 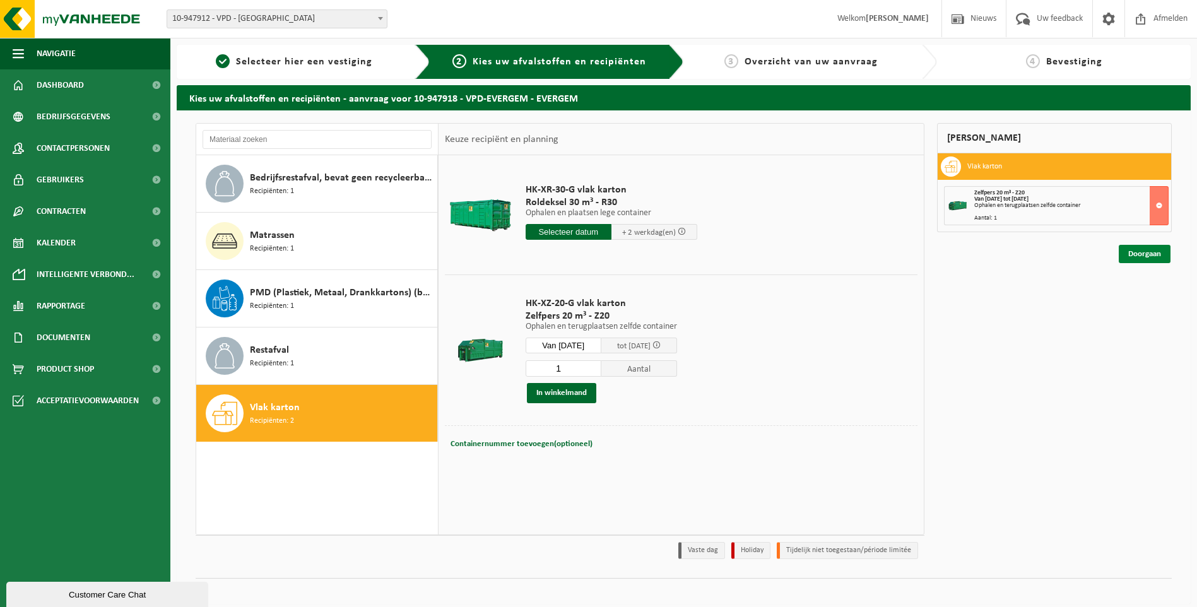 I want to click on h2: Kies uw afvalstoffen en recipiënten - aanvraag voor 10-947918 - VPD-EVERGEM - EVERGEM, so click(x=683, y=97).